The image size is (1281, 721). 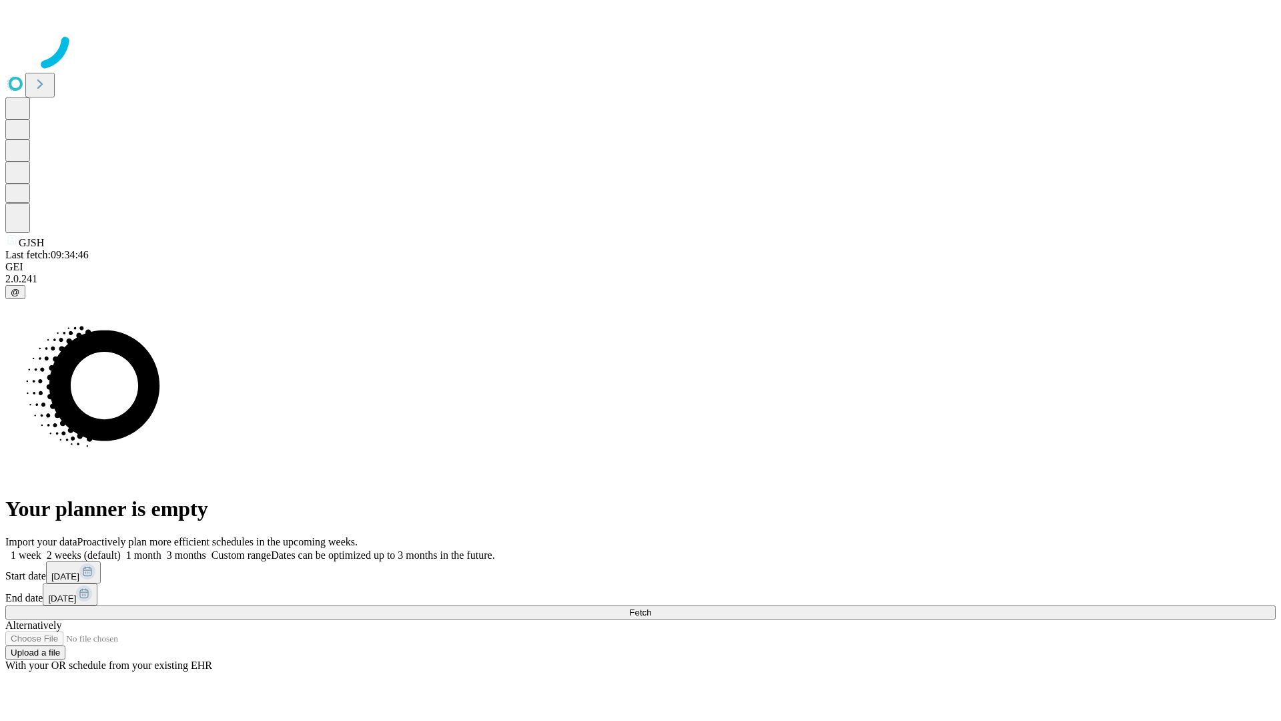 I want to click on span: Alternatively, so click(x=33, y=625).